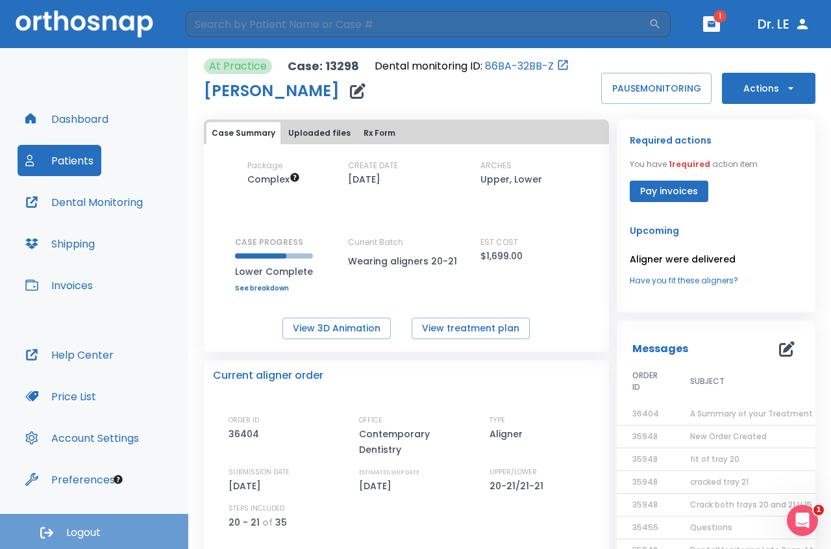 Image resolution: width=831 pixels, height=549 pixels. Describe the element at coordinates (59, 285) in the screenshot. I see `a: Invoices` at that location.